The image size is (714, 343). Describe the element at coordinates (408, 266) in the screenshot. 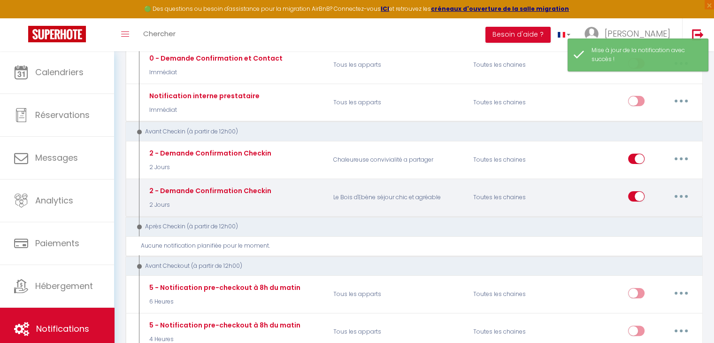

I see `div: Avant Checkout (à partir de 12h00)` at that location.